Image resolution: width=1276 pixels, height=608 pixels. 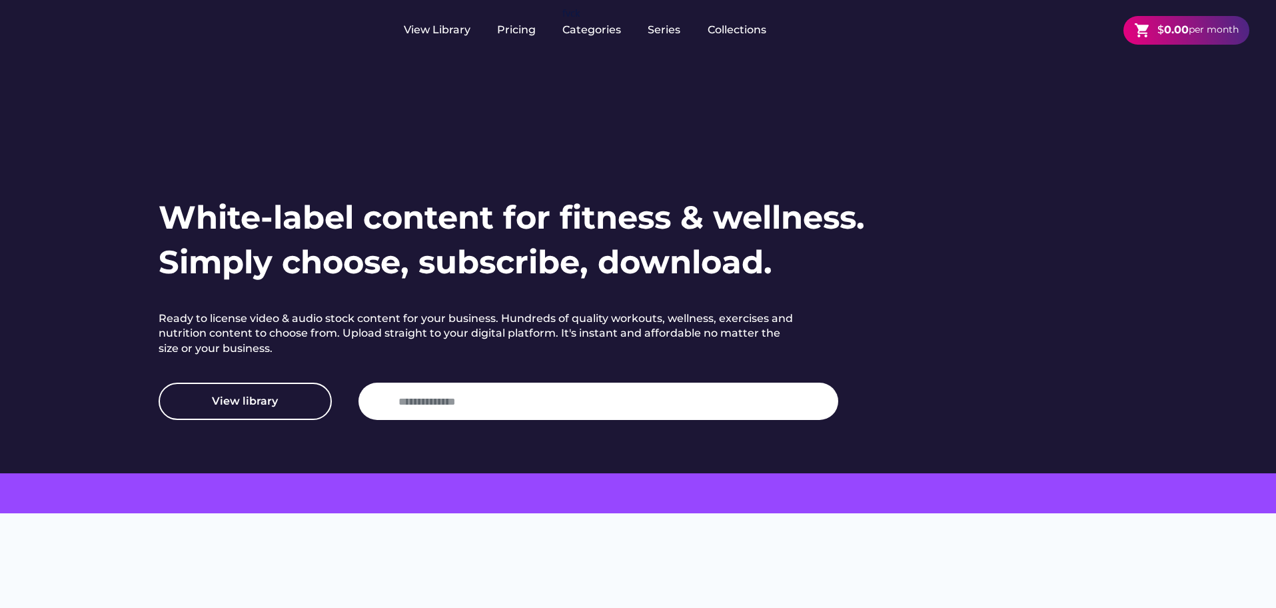 What do you see at coordinates (516, 30) in the screenshot?
I see `div: Pricing` at bounding box center [516, 30].